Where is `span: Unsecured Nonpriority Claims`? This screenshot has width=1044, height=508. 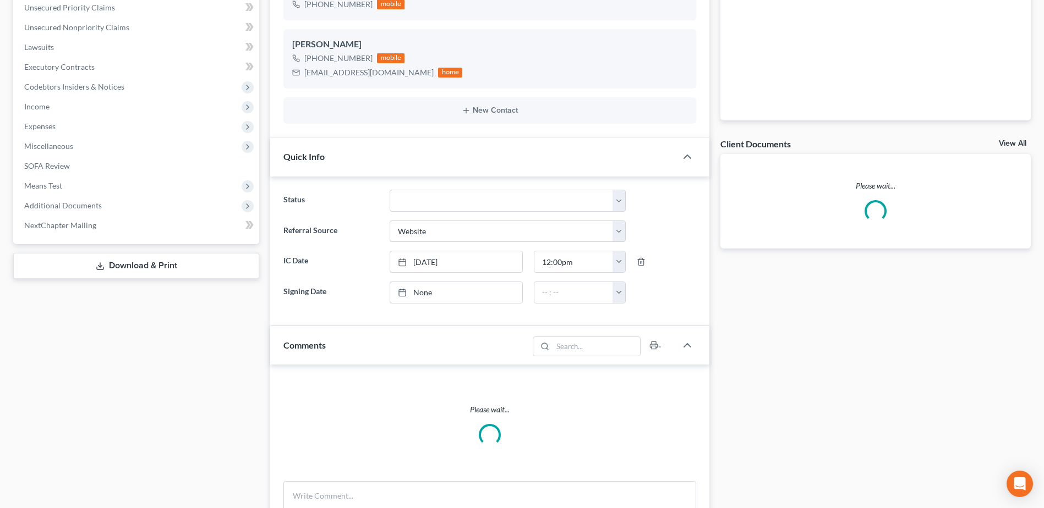
span: Unsecured Nonpriority Claims is located at coordinates (76, 27).